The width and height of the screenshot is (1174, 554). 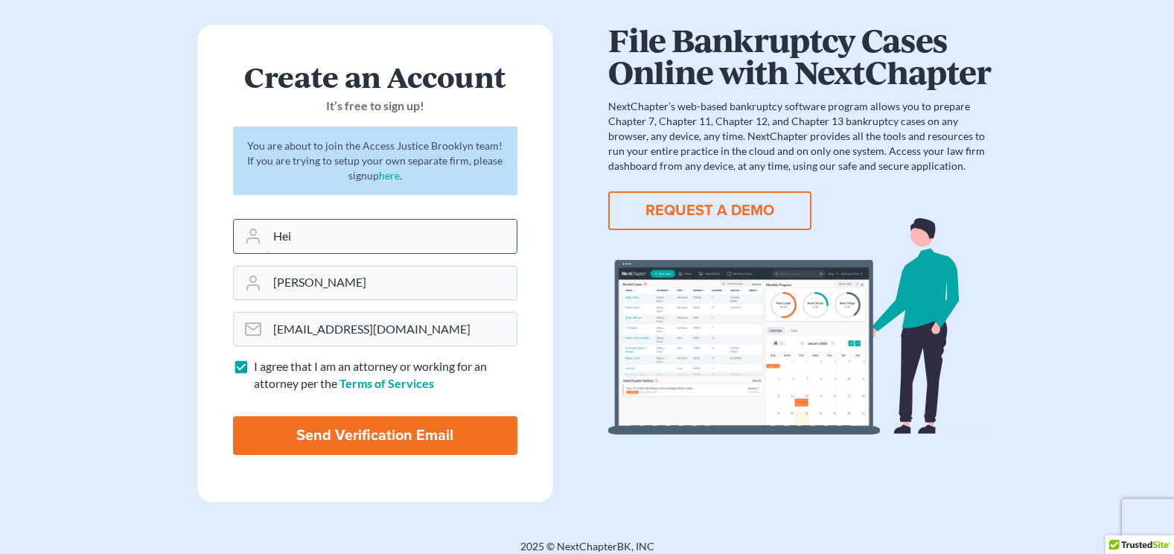 What do you see at coordinates (799, 136) in the screenshot?
I see `p: NextChapter’s web-based bankruptcy software program allows you to prepare Chapter 7, Chapter 11, ...` at bounding box center [799, 136].